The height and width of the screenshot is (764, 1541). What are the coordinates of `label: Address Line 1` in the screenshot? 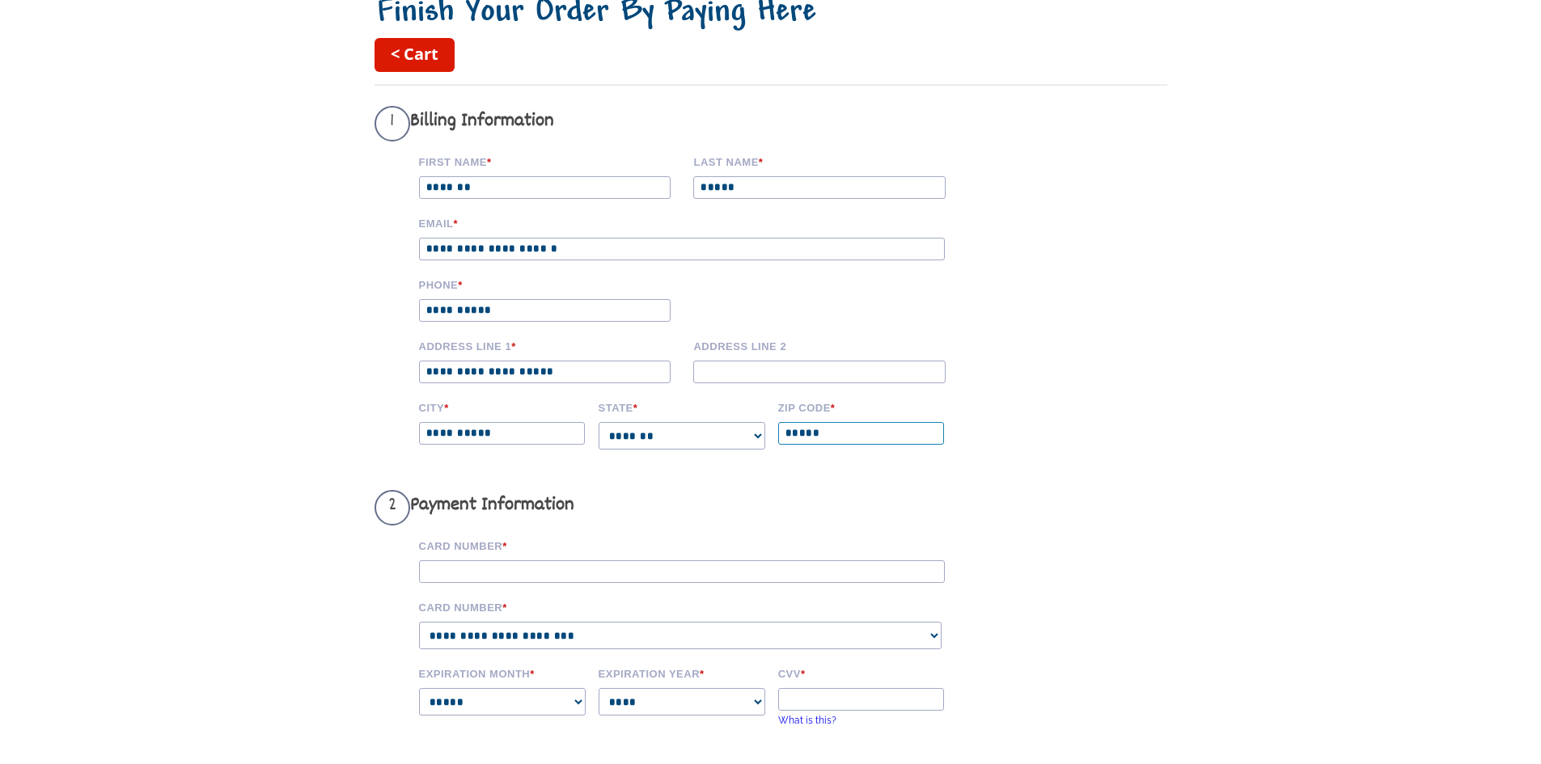 It's located at (551, 345).